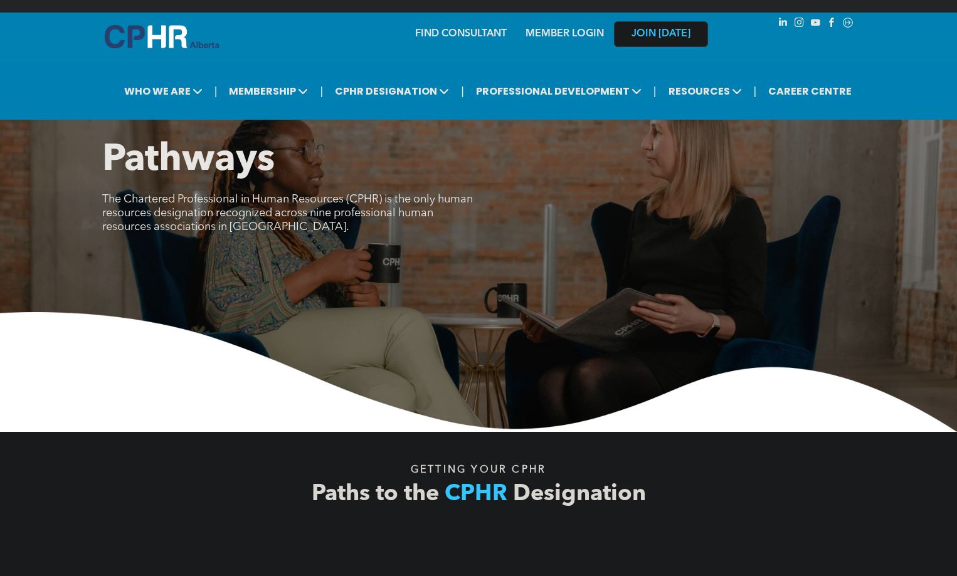  Describe the element at coordinates (188, 160) in the screenshot. I see `span: Pathways` at that location.